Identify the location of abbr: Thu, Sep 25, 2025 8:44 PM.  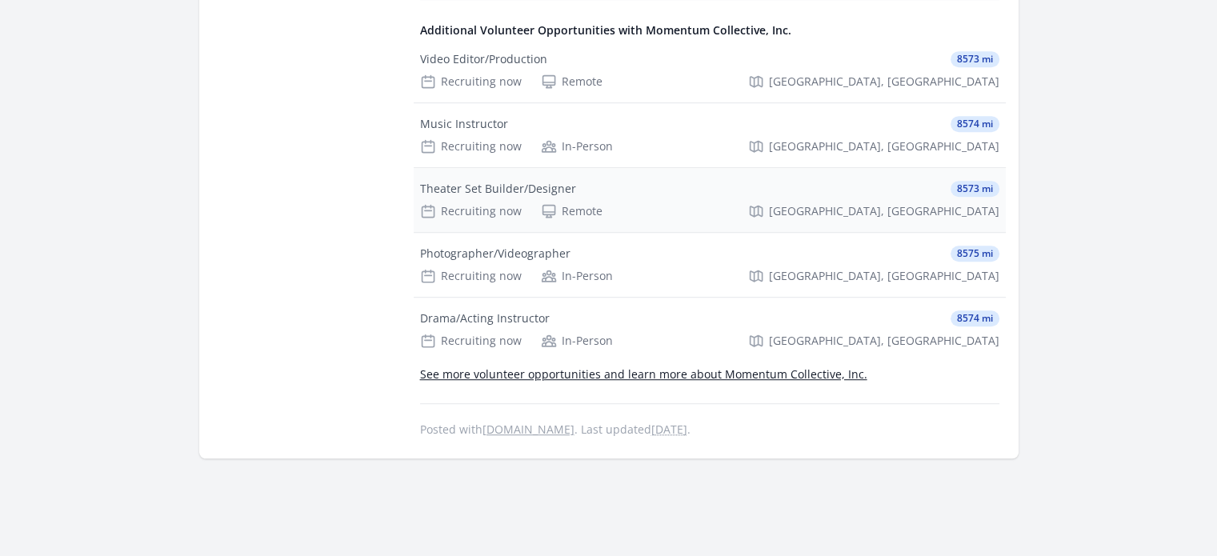
(669, 429).